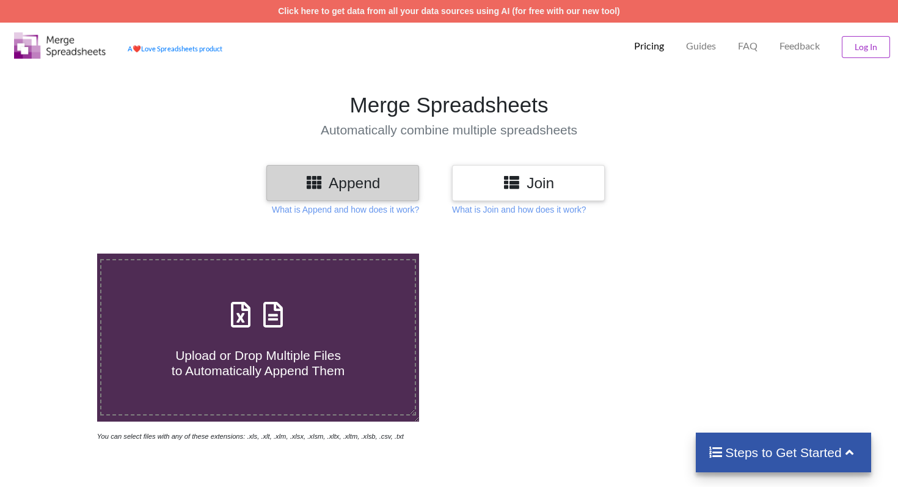  Describe the element at coordinates (60, 45) in the screenshot. I see `img: Logo.png` at that location.